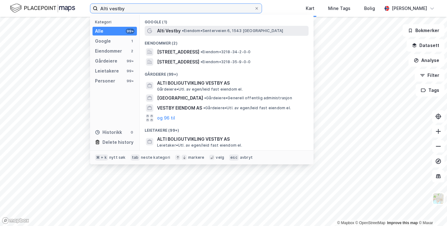 This screenshot has height=226, width=447. What do you see at coordinates (105, 81) in the screenshot?
I see `div: Personer` at bounding box center [105, 81].